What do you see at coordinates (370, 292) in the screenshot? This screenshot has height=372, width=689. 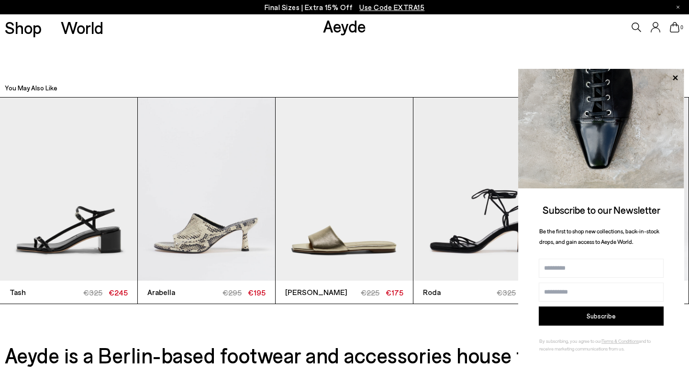 I see `span: €225` at bounding box center [370, 292].